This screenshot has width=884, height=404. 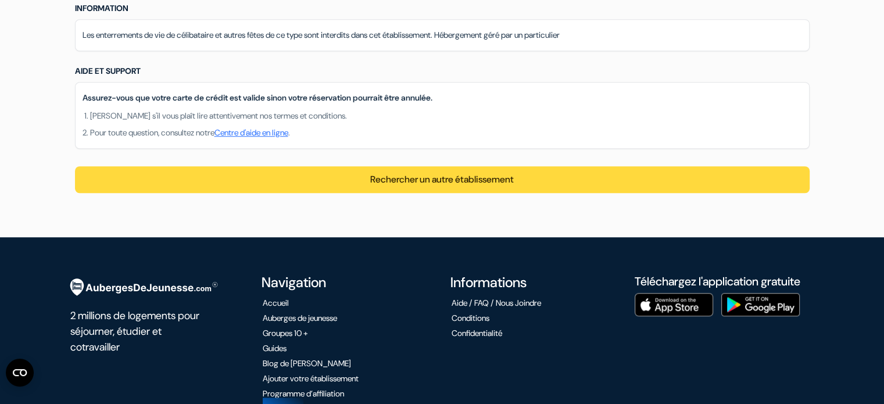 What do you see at coordinates (300, 318) in the screenshot?
I see `a: Auberges de jeunesse` at bounding box center [300, 318].